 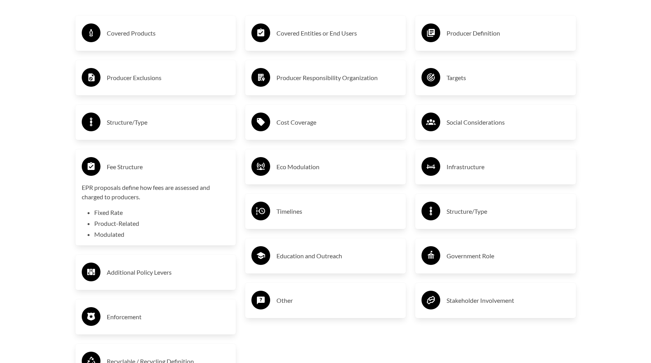 What do you see at coordinates (508, 78) in the screenshot?
I see `h3: Targets` at bounding box center [508, 78].